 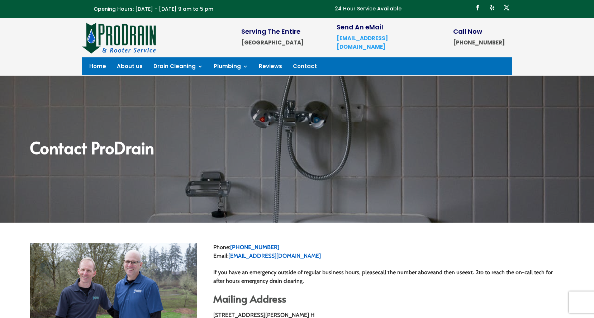 What do you see at coordinates (472, 272) in the screenshot?
I see `strong: ext. 2` at bounding box center [472, 272].